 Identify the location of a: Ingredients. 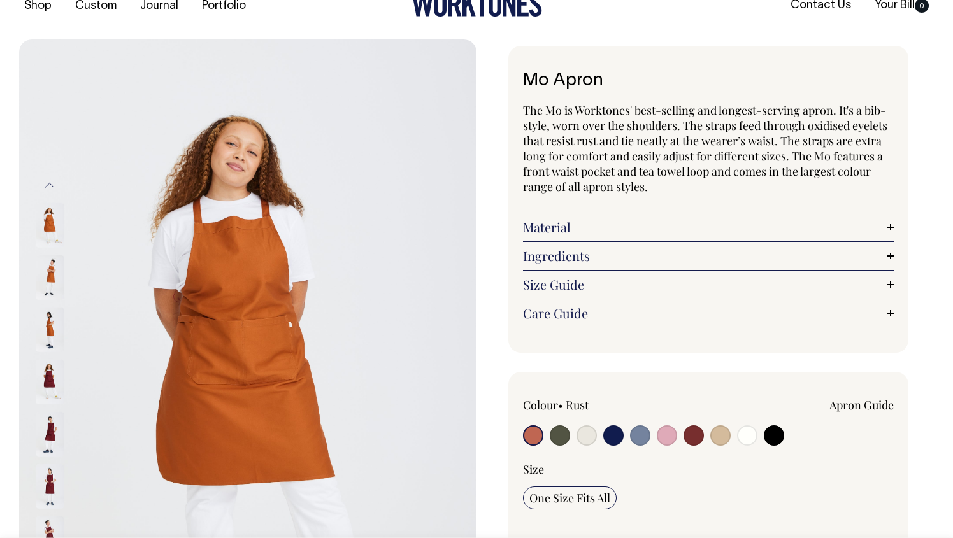
(708, 256).